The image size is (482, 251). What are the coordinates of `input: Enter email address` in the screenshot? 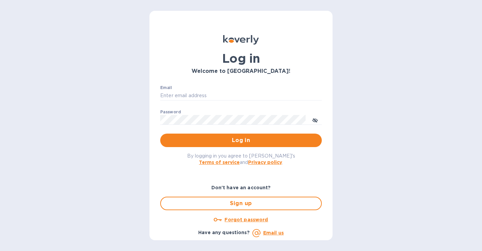 It's located at (241, 96).